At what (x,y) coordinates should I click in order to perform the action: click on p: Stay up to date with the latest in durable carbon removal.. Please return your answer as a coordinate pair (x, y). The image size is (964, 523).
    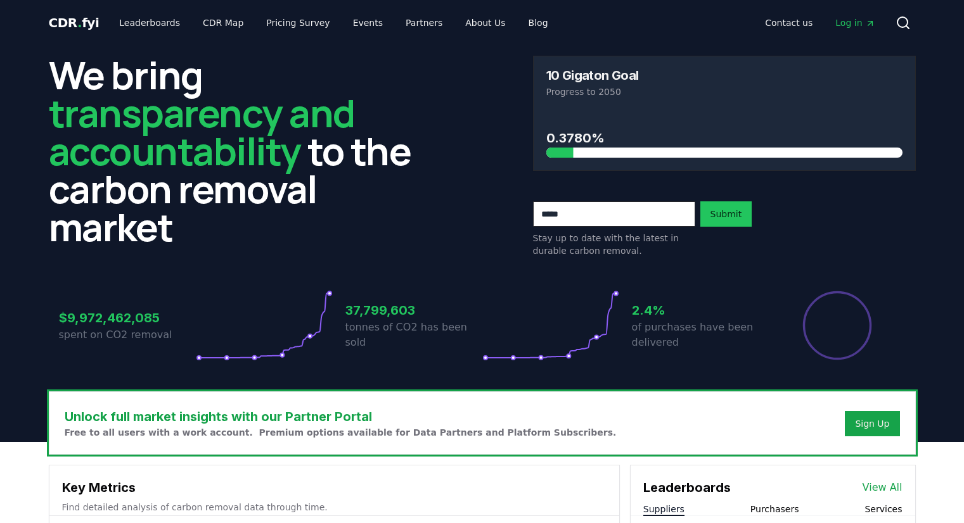
    Looking at the image, I should click on (614, 245).